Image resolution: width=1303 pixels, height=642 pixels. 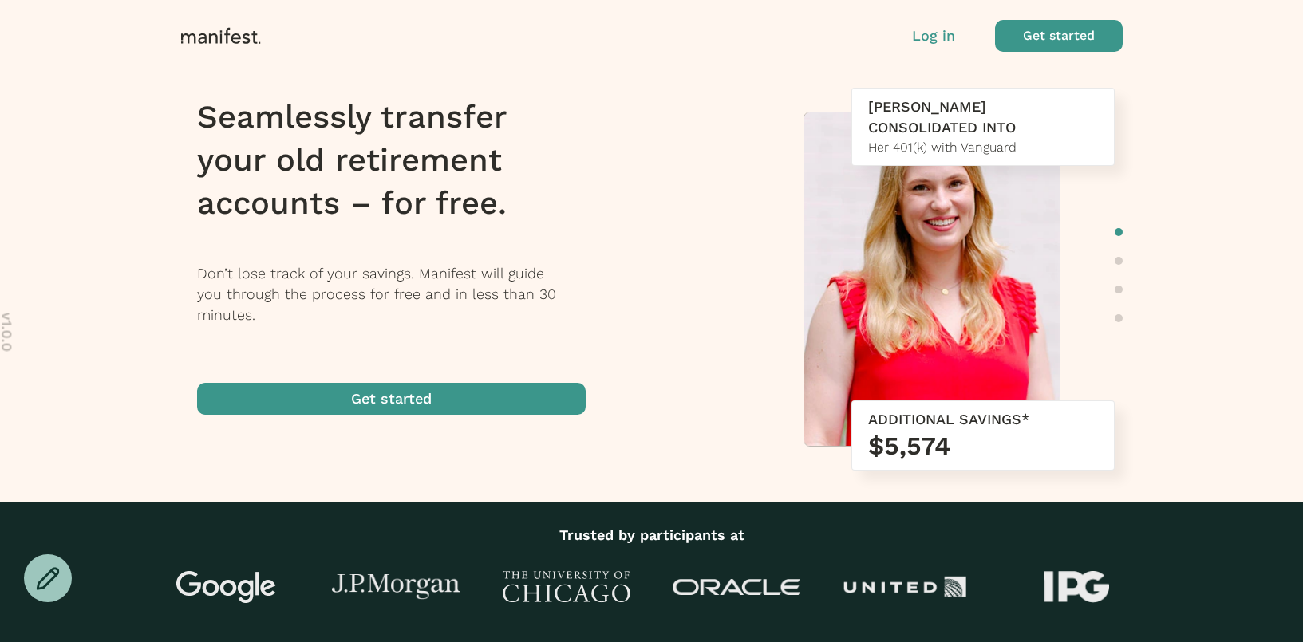 What do you see at coordinates (566, 587) in the screenshot?
I see `img: University of Chicago` at bounding box center [566, 587].